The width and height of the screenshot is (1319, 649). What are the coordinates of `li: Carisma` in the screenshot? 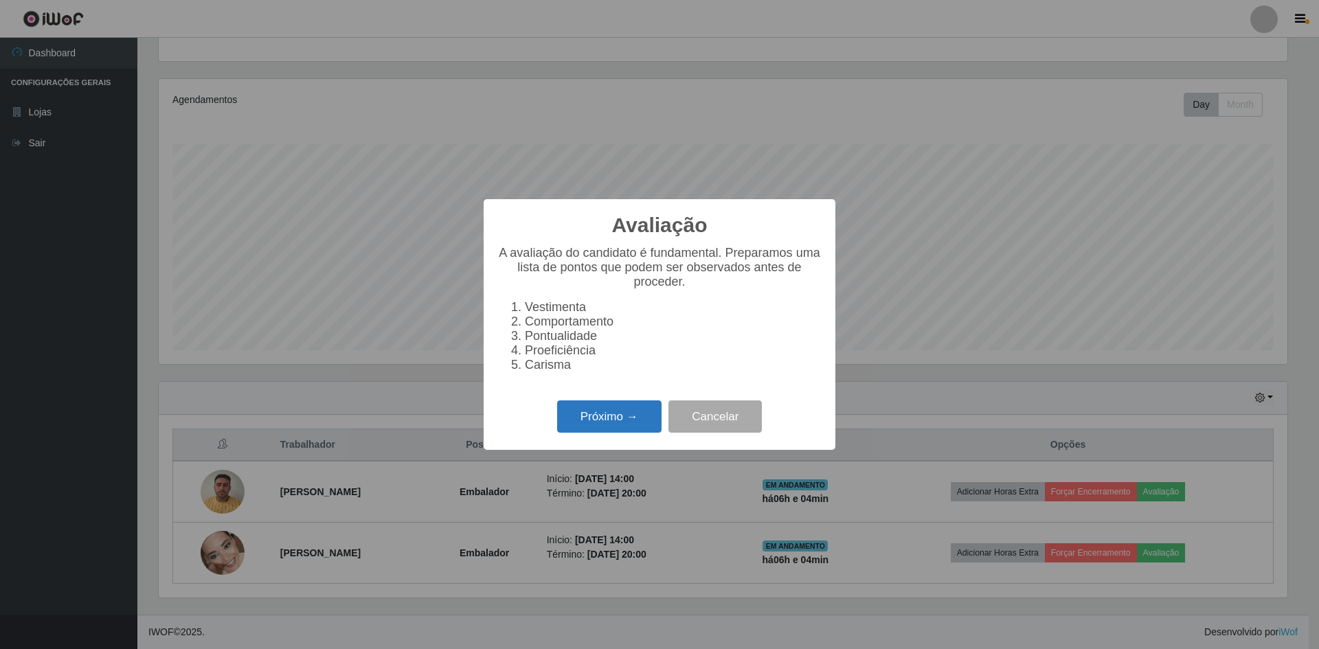 It's located at (673, 365).